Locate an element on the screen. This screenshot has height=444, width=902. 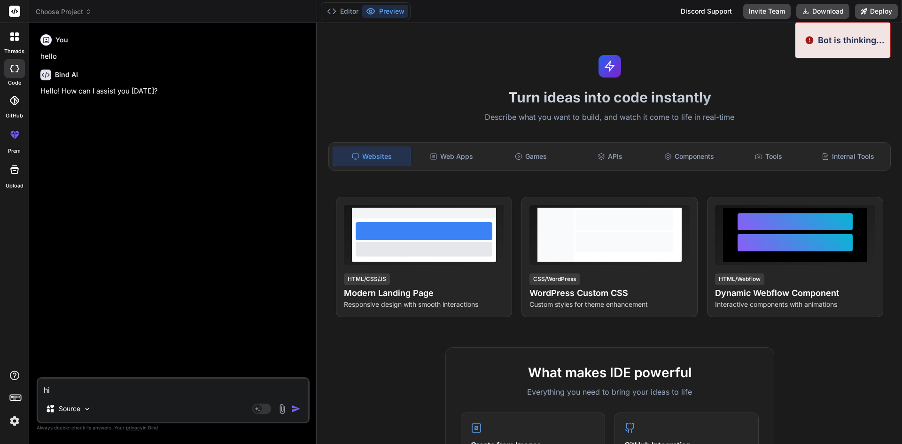
button: Invite Team is located at coordinates (766, 11).